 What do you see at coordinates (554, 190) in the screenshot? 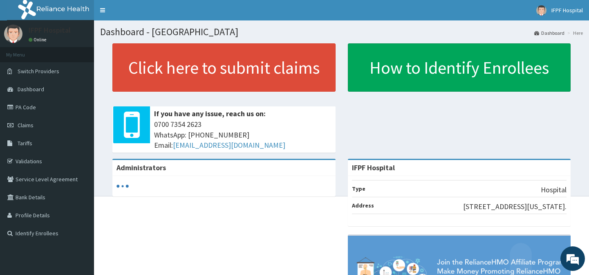
I see `p: Hospital` at bounding box center [554, 190].